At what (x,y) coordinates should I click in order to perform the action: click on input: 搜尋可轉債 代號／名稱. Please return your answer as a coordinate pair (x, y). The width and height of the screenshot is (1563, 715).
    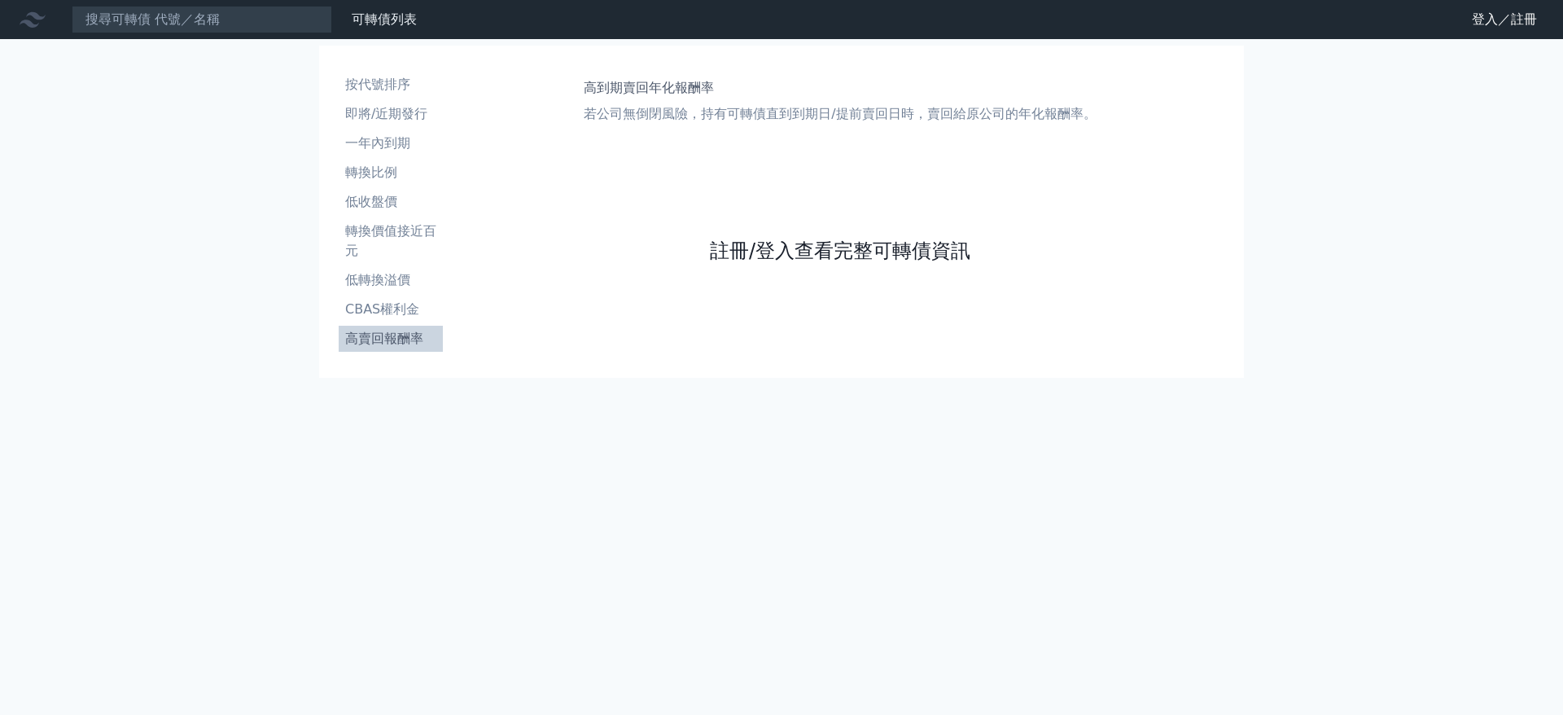
    Looking at the image, I should click on (202, 20).